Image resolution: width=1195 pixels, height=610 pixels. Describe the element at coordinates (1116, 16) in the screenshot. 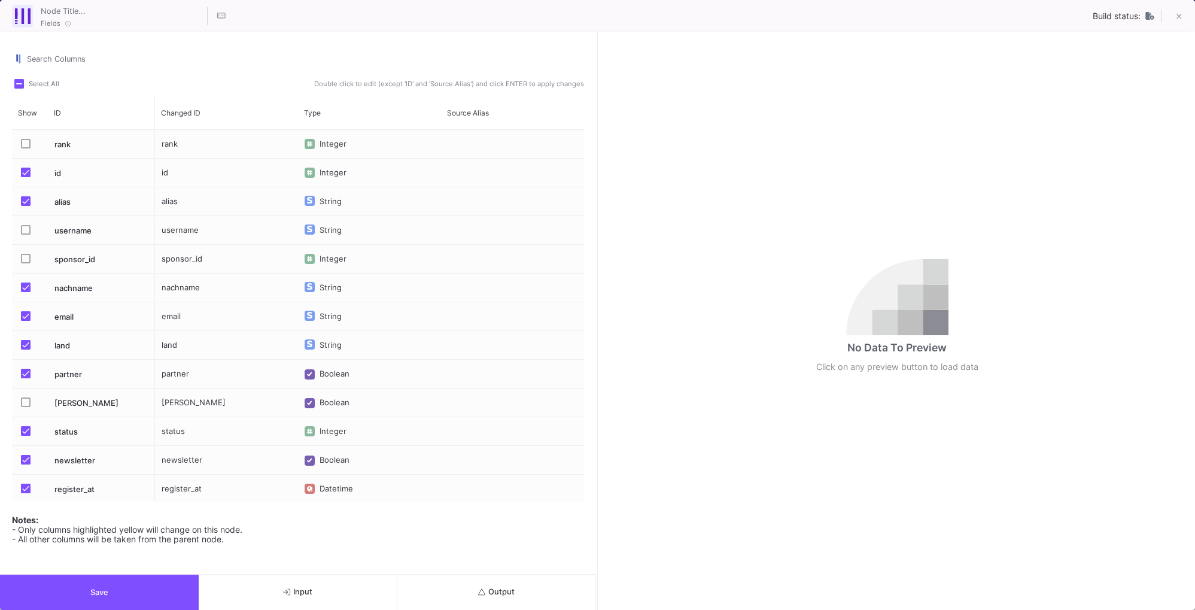

I see `span: Build status:` at that location.